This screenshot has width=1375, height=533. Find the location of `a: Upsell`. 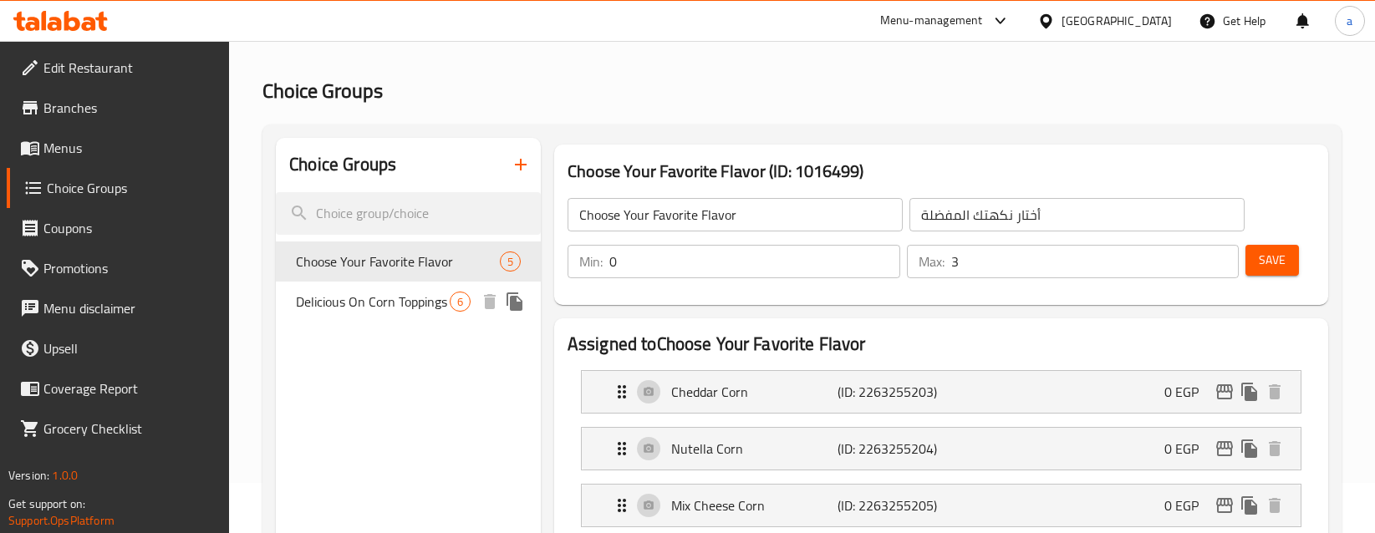

a: Upsell is located at coordinates (118, 348).